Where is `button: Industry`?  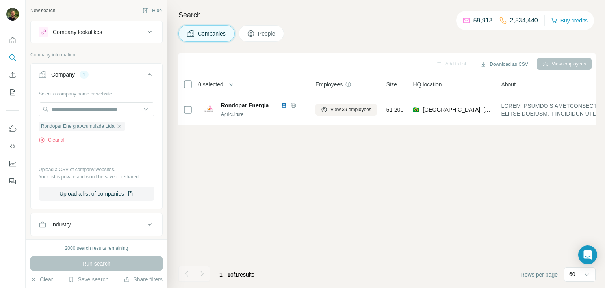 button: Industry is located at coordinates (97, 224).